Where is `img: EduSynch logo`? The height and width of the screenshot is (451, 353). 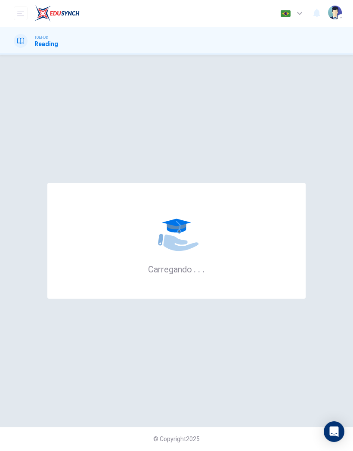
img: EduSynch logo is located at coordinates (57, 14).